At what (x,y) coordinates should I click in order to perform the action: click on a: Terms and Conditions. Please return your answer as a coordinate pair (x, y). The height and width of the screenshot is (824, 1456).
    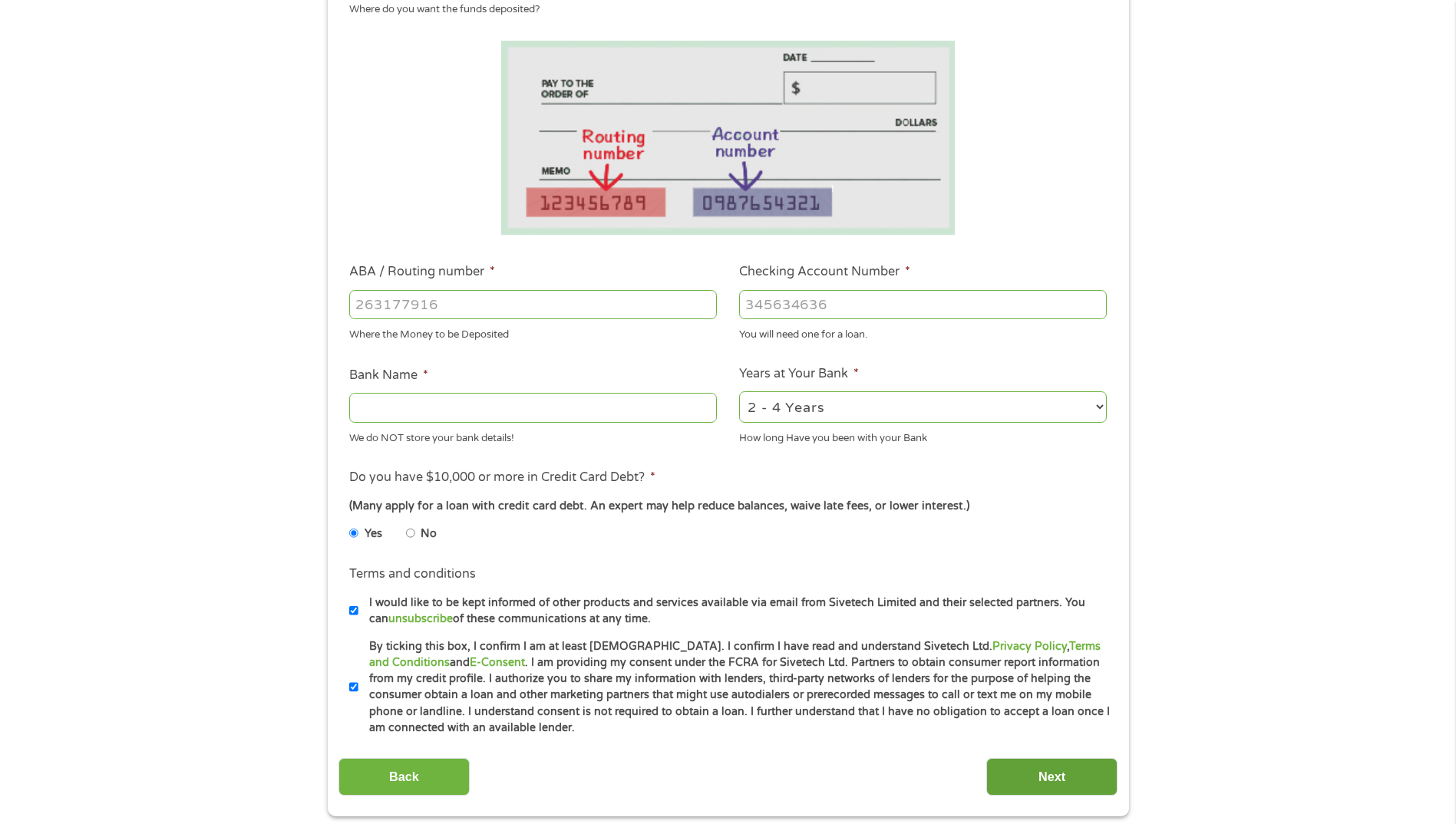
    Looking at the image, I should click on (735, 655).